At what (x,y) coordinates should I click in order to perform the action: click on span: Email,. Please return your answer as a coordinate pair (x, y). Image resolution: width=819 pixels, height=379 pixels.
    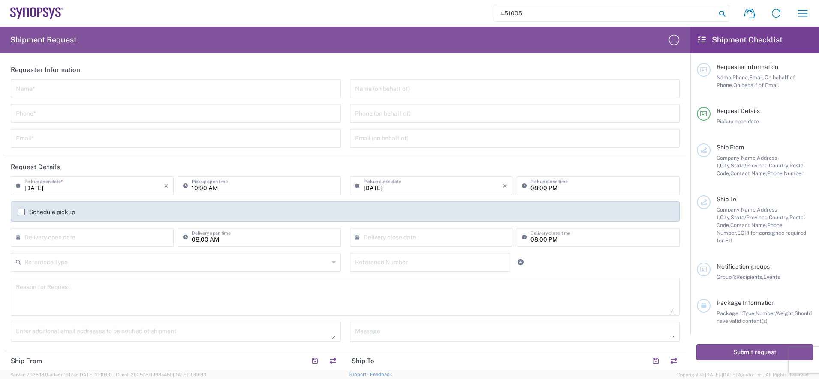
    Looking at the image, I should click on (756, 77).